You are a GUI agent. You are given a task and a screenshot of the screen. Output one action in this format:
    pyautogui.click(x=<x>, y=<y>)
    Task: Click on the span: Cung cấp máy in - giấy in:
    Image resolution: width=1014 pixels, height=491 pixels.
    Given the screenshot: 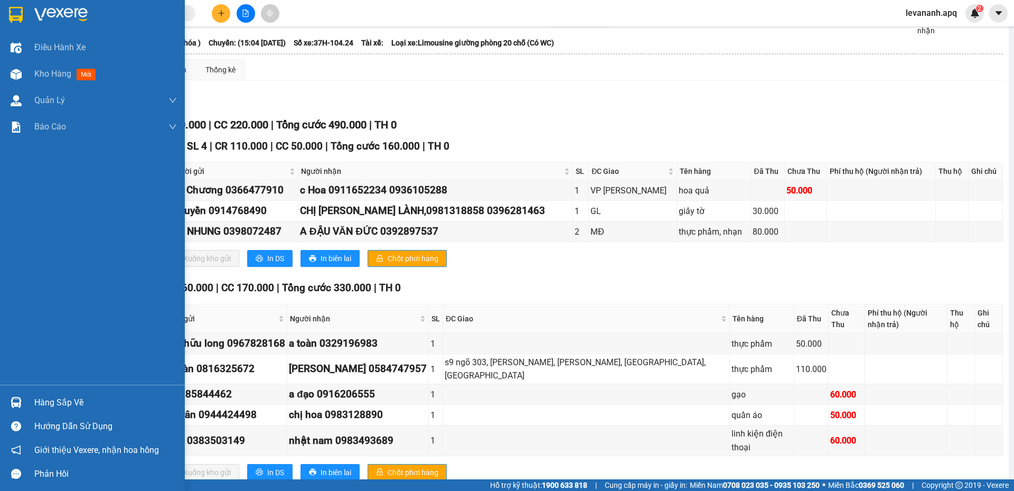 What is the action you would take?
    pyautogui.click(x=646, y=485)
    